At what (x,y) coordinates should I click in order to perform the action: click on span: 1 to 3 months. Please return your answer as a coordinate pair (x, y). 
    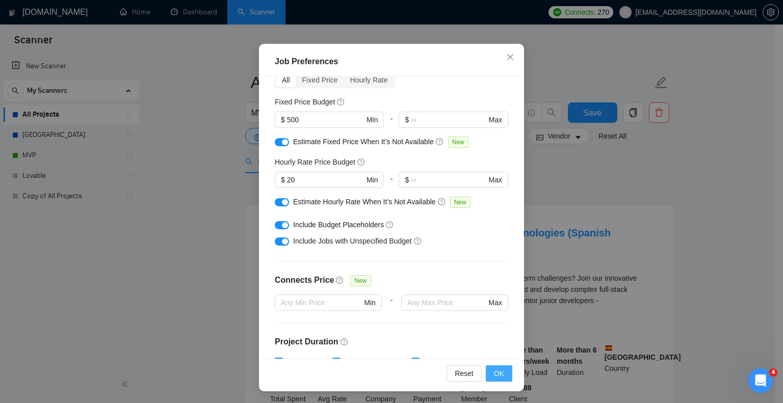
    Looking at the image, I should click on (445, 362).